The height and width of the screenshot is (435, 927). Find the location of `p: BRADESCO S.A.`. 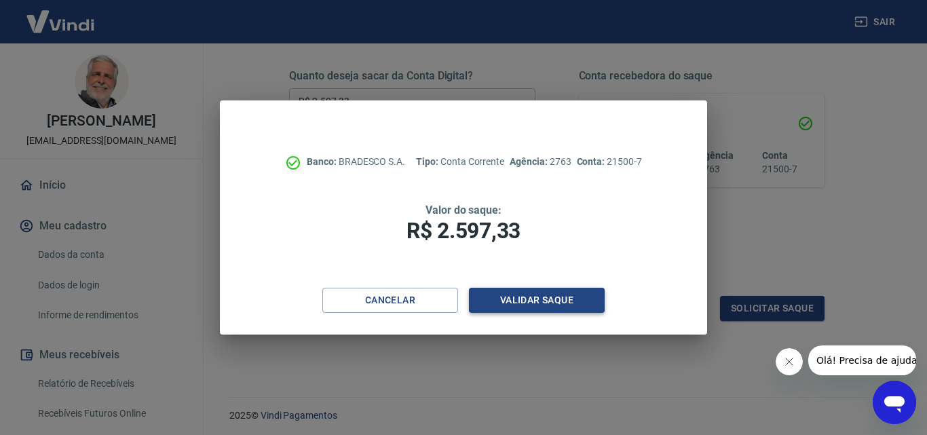

p: BRADESCO S.A. is located at coordinates (356, 162).